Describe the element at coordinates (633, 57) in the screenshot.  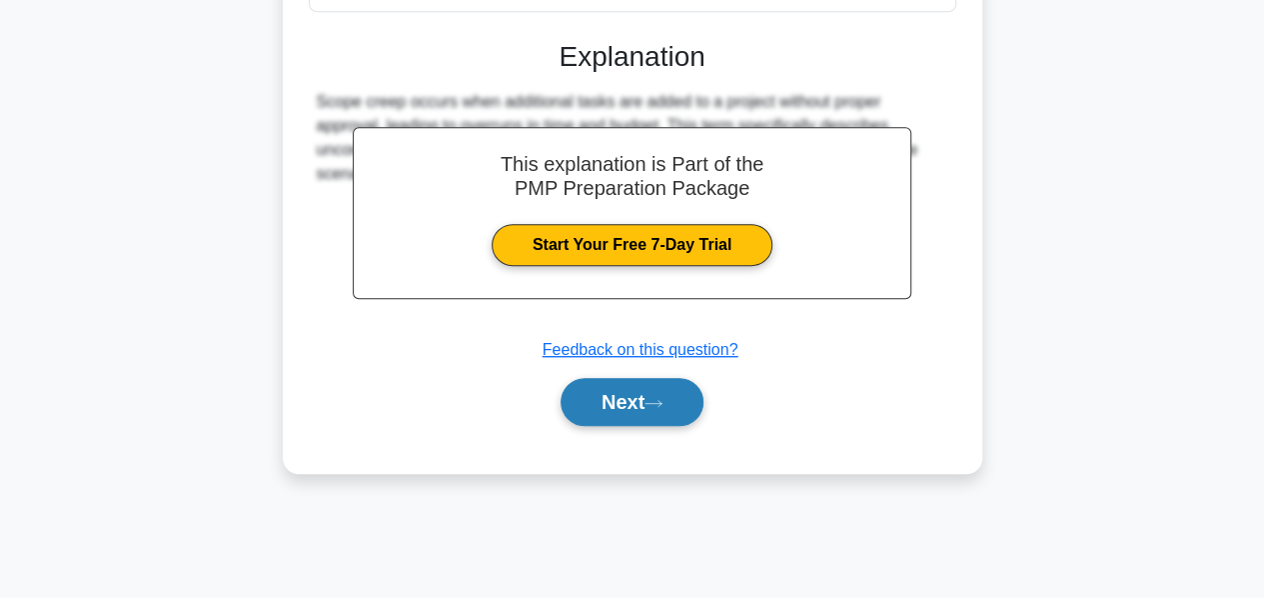
I see `h3: Explanation` at that location.